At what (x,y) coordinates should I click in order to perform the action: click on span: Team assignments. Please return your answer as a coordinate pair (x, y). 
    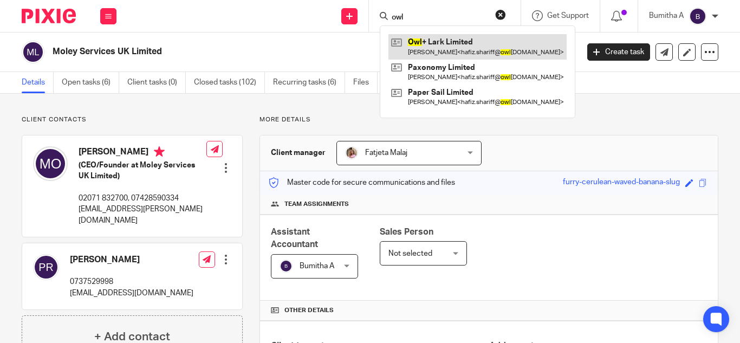
    Looking at the image, I should click on (316, 204).